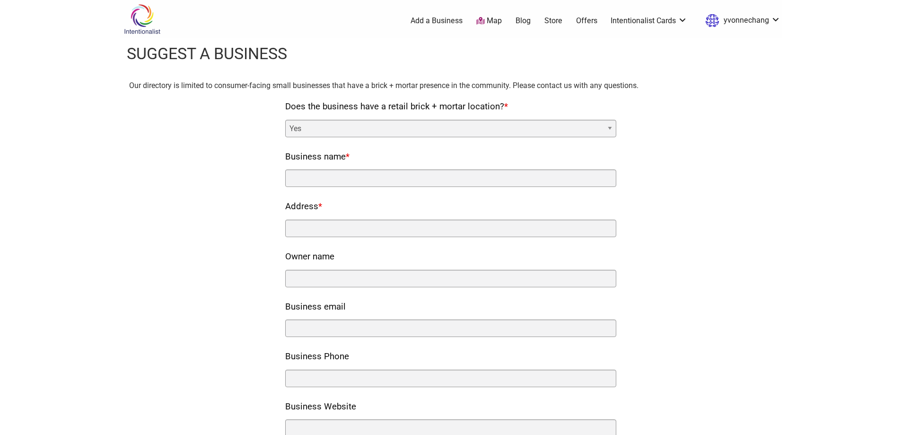  What do you see at coordinates (310, 257) in the screenshot?
I see `label: Owner name` at bounding box center [310, 257].